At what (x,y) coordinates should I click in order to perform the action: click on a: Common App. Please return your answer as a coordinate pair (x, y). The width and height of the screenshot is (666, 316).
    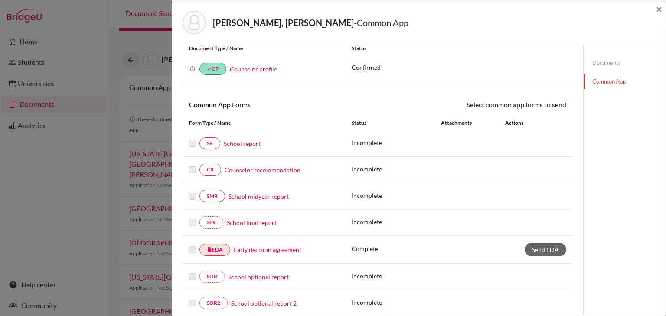
    Looking at the image, I should click on (624, 81).